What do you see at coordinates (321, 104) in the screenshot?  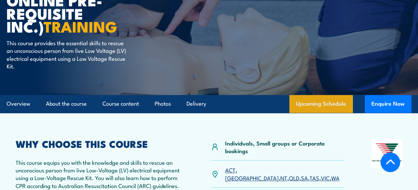 I see `a: Upcoming Schedule` at bounding box center [321, 104].